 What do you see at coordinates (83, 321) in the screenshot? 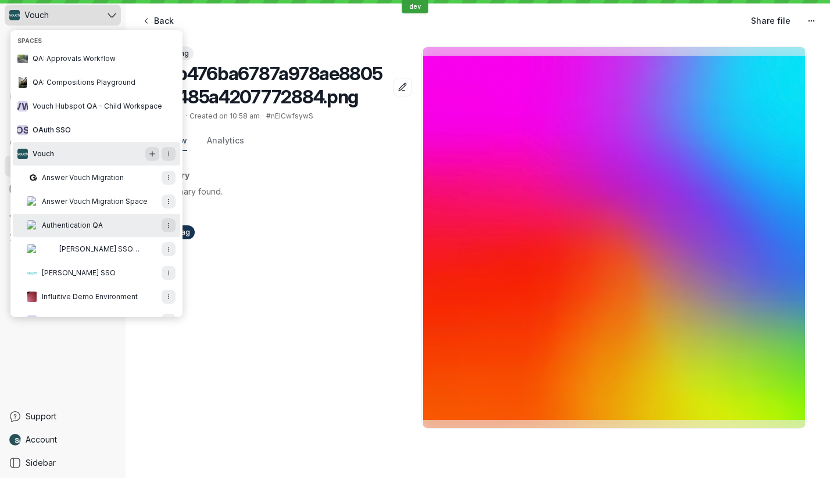
I see `span: Nike Demo Environment` at bounding box center [83, 321].